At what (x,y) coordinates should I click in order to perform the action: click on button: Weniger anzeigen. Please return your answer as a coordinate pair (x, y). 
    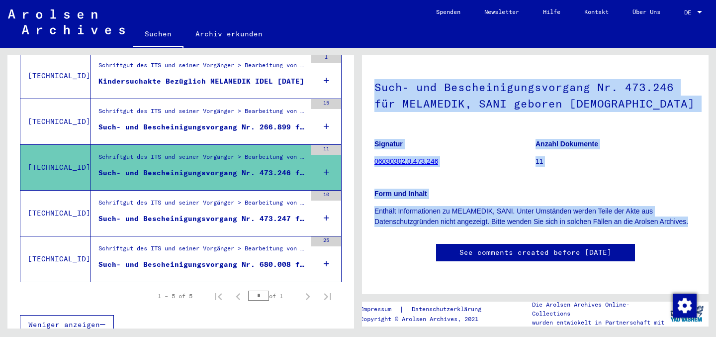
    Looking at the image, I should click on (67, 324).